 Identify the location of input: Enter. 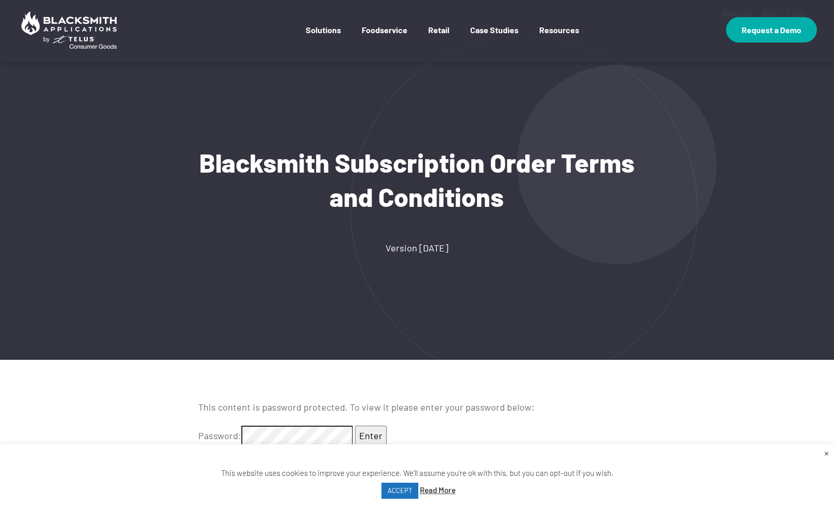
(371, 436).